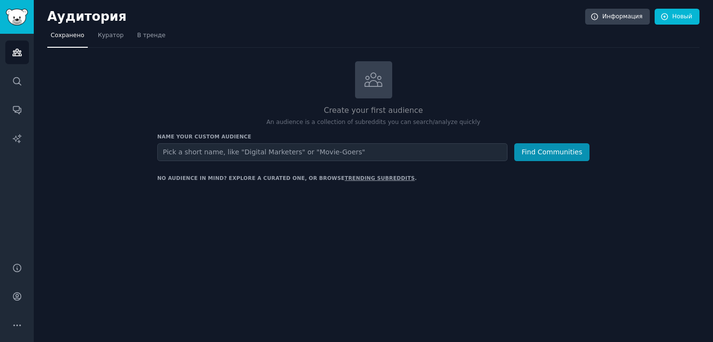  What do you see at coordinates (68, 35) in the screenshot?
I see `font: Сохранено` at bounding box center [68, 35].